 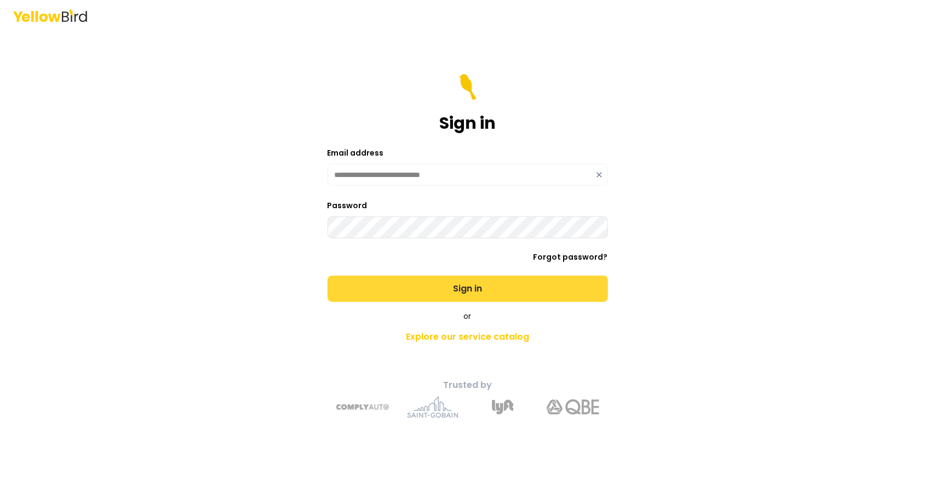 I want to click on button: Sign in, so click(x=468, y=289).